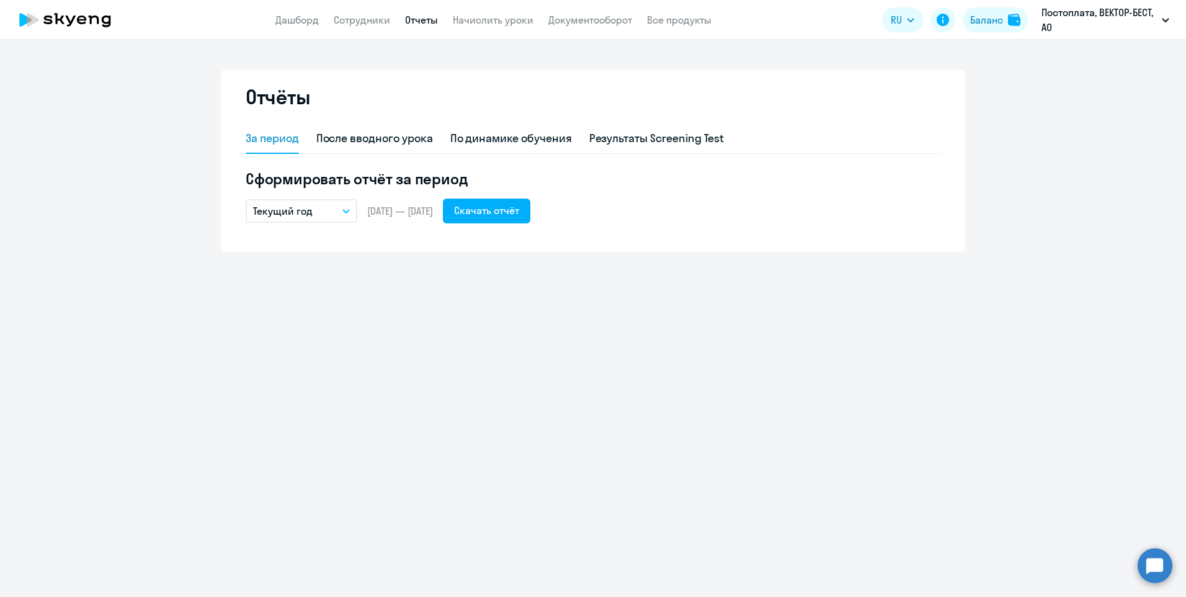 This screenshot has height=597, width=1186. What do you see at coordinates (297, 20) in the screenshot?
I see `a: Дашборд` at bounding box center [297, 20].